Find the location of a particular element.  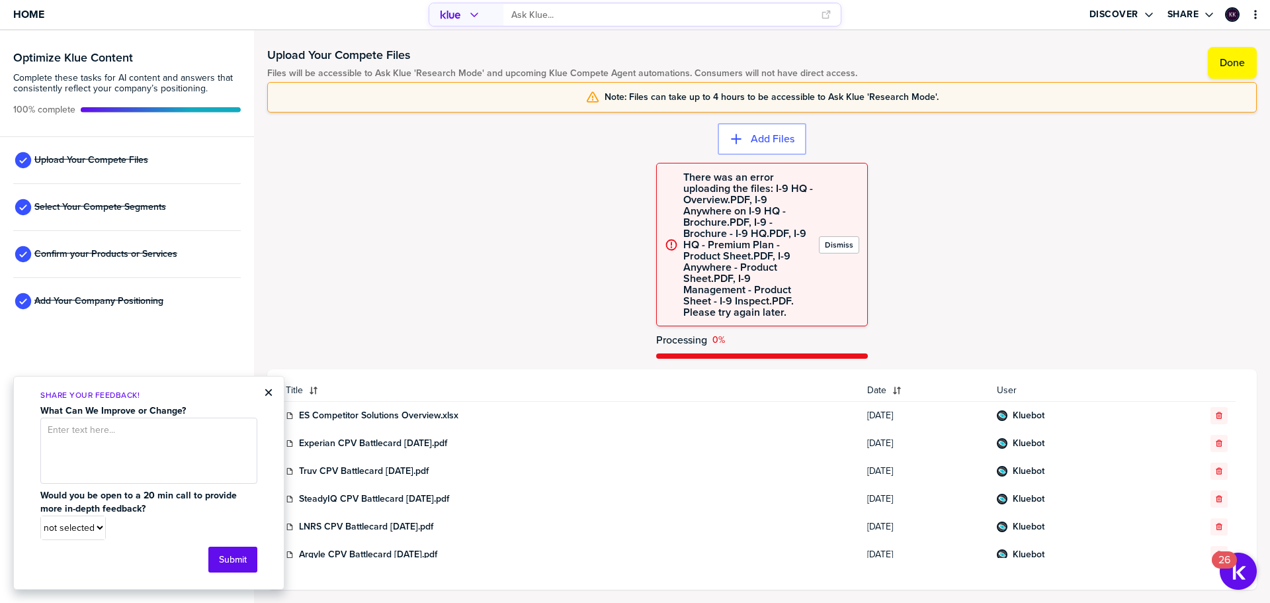

span: Confirm your Products or Services is located at coordinates (106, 254).